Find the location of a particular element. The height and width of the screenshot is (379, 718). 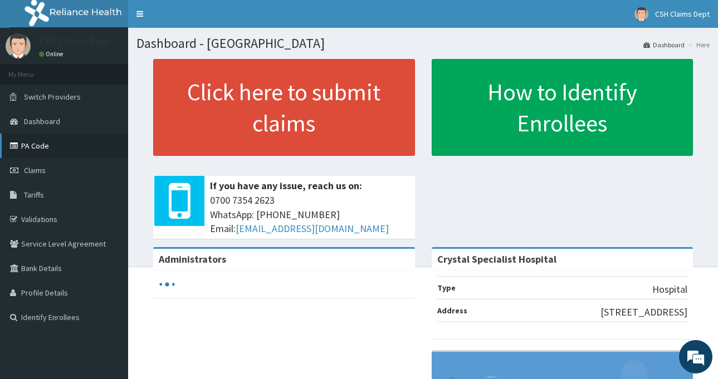

svg: audio-loading is located at coordinates (167, 285).